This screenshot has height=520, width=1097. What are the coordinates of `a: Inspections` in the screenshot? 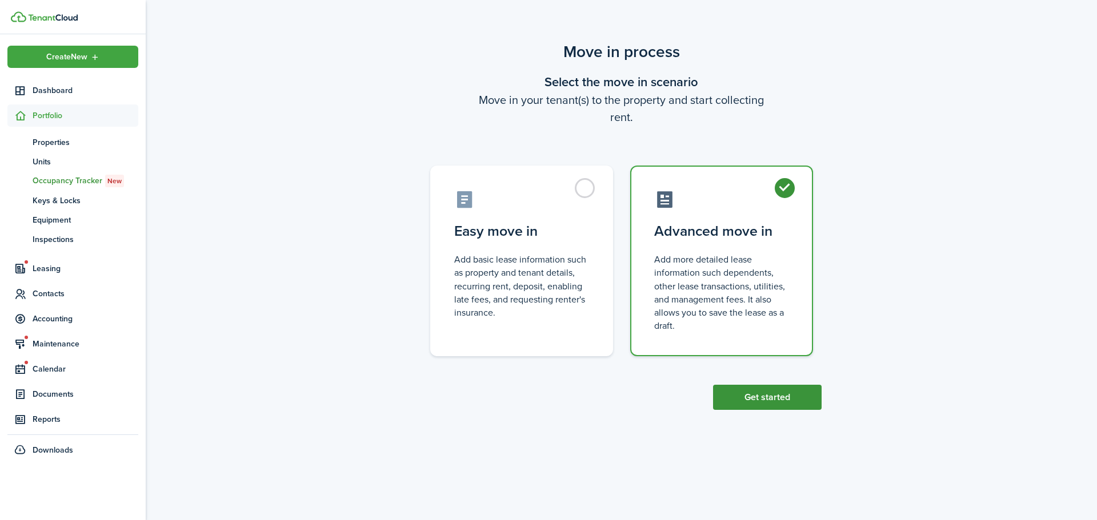 It's located at (73, 239).